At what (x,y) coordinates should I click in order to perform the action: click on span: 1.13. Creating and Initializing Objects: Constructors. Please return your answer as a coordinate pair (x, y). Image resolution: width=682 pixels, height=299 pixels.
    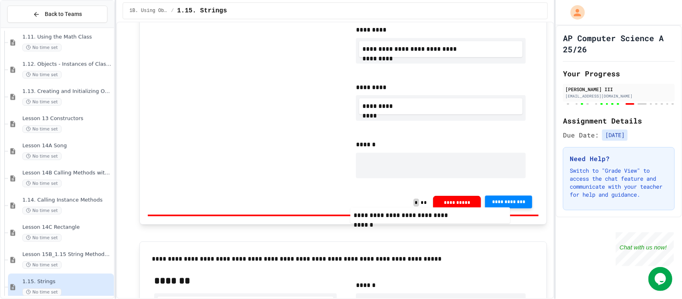
    Looking at the image, I should click on (67, 91).